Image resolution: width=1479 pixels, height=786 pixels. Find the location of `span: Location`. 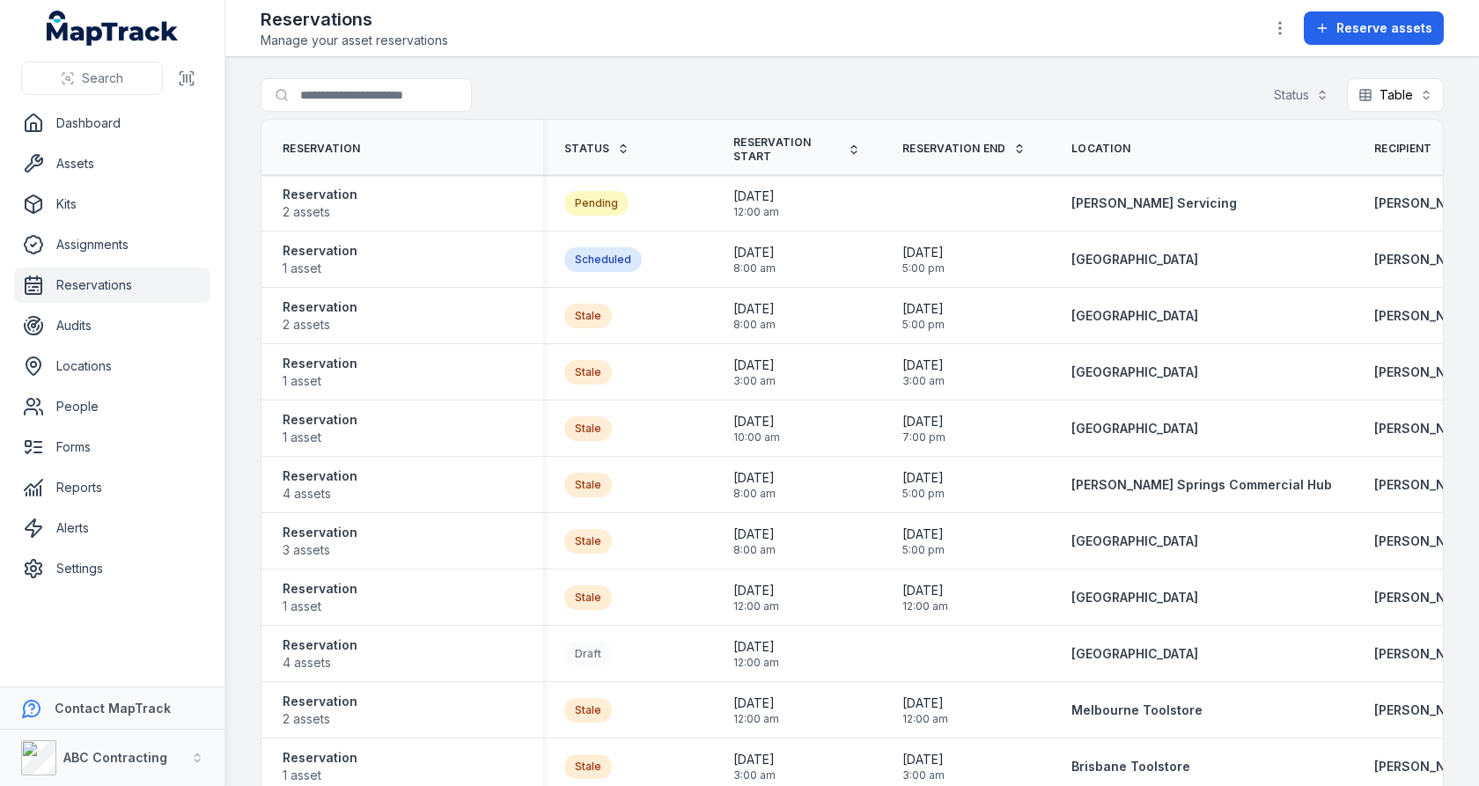

span: Location is located at coordinates (1100, 149).